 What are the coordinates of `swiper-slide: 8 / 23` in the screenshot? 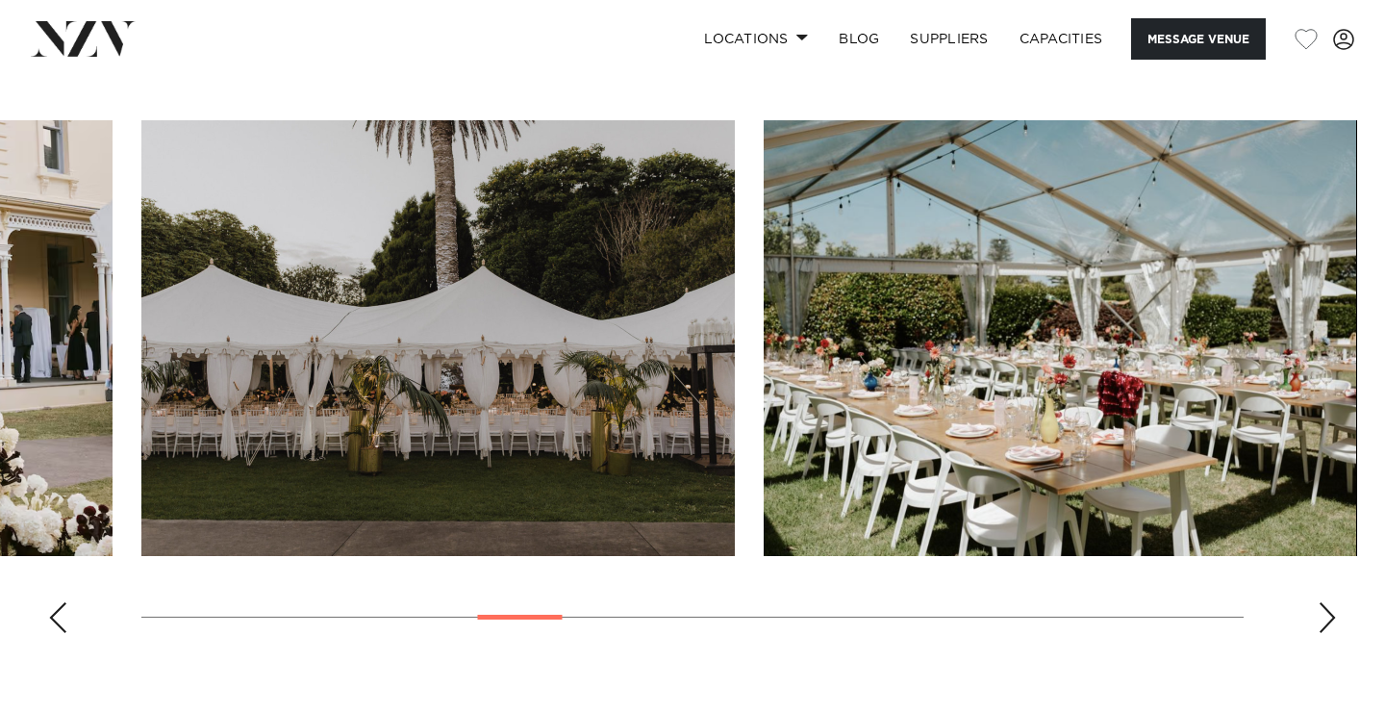 It's located at (438, 338).